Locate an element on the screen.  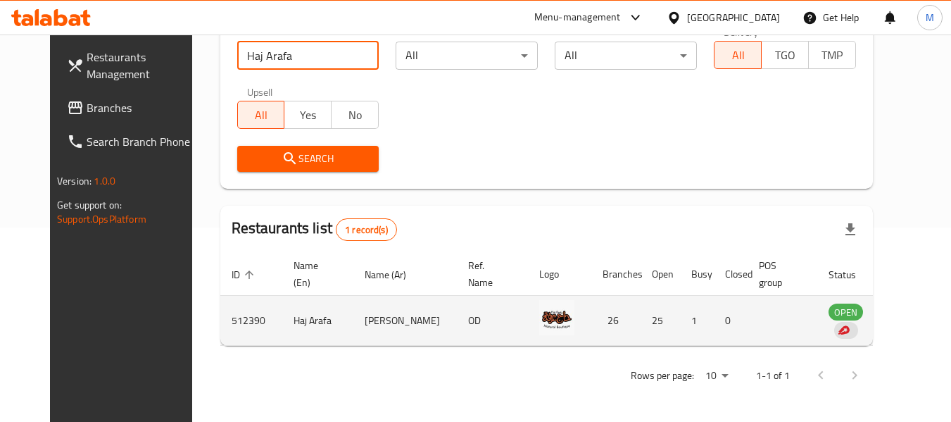
input: Search for restaurant name or ID.. is located at coordinates (308, 56).